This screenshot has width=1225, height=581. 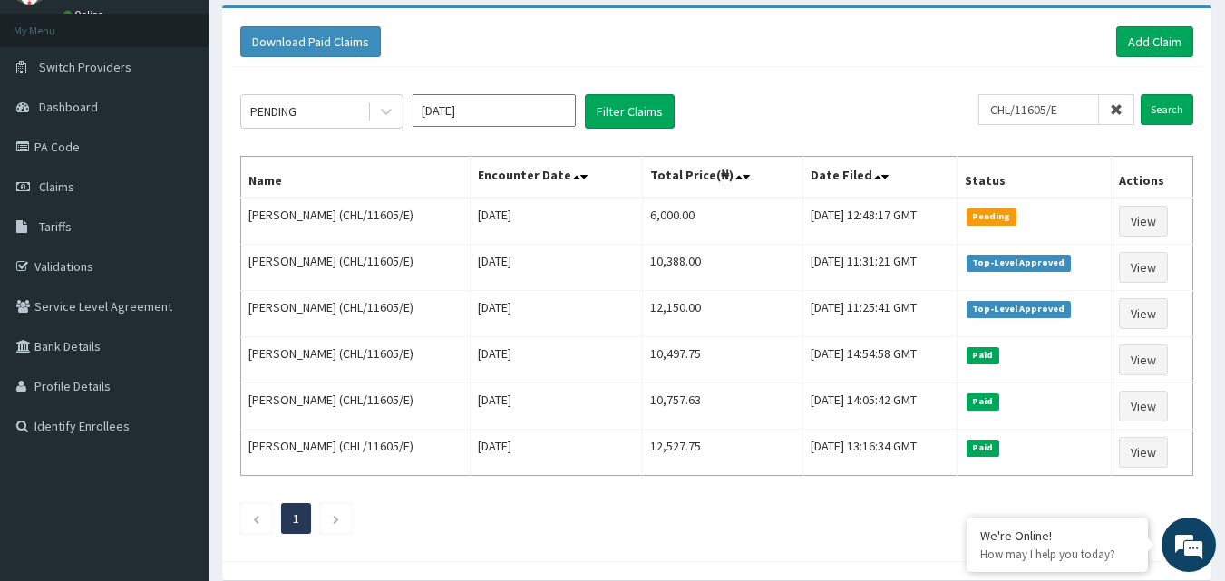 What do you see at coordinates (723, 406) in the screenshot?
I see `td: 10,757.63` at bounding box center [723, 406].